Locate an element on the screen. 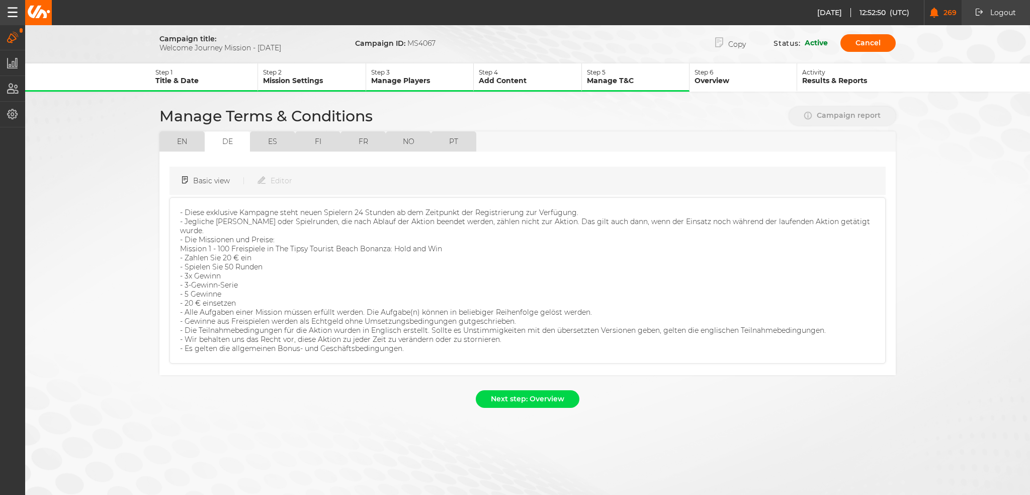 The width and height of the screenshot is (1030, 495). button: ActivityResults & Reports is located at coordinates (851, 77).